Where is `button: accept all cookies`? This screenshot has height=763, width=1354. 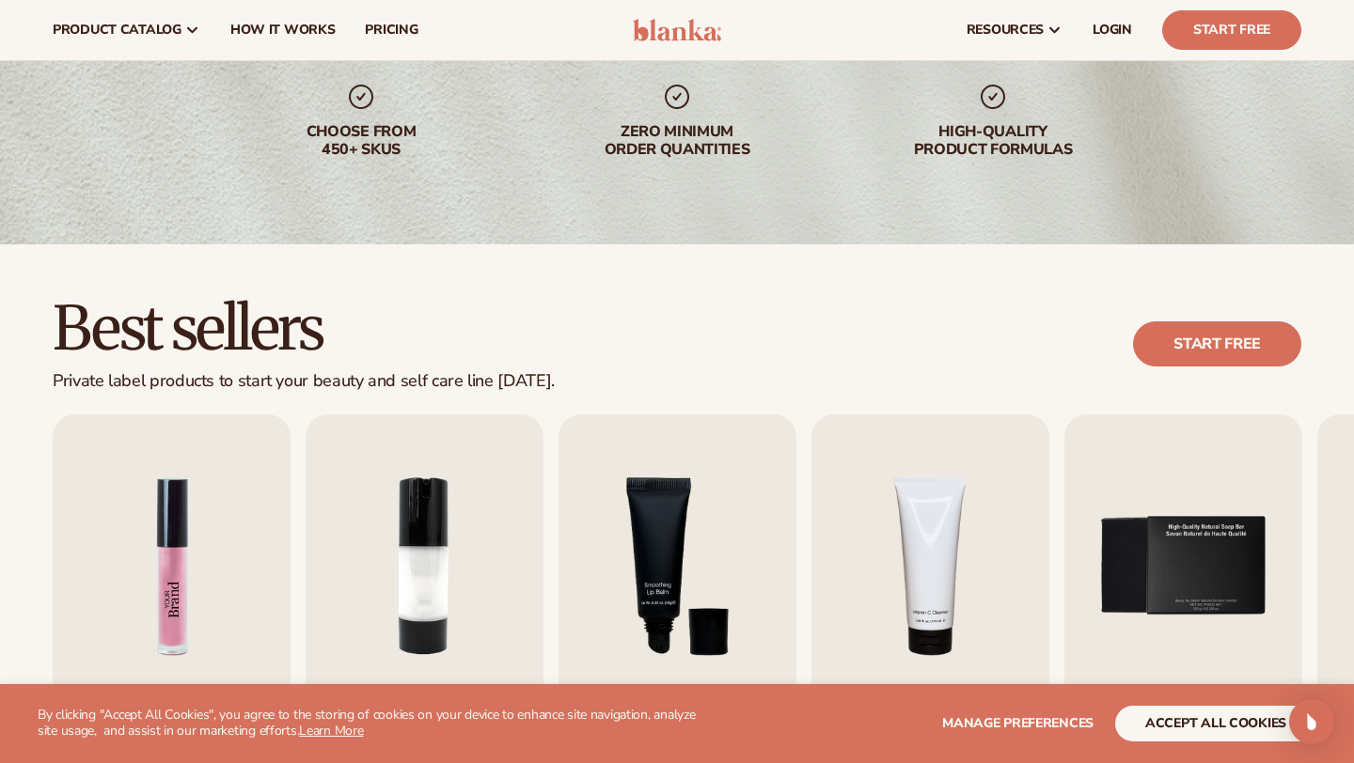 button: accept all cookies is located at coordinates (1216, 724).